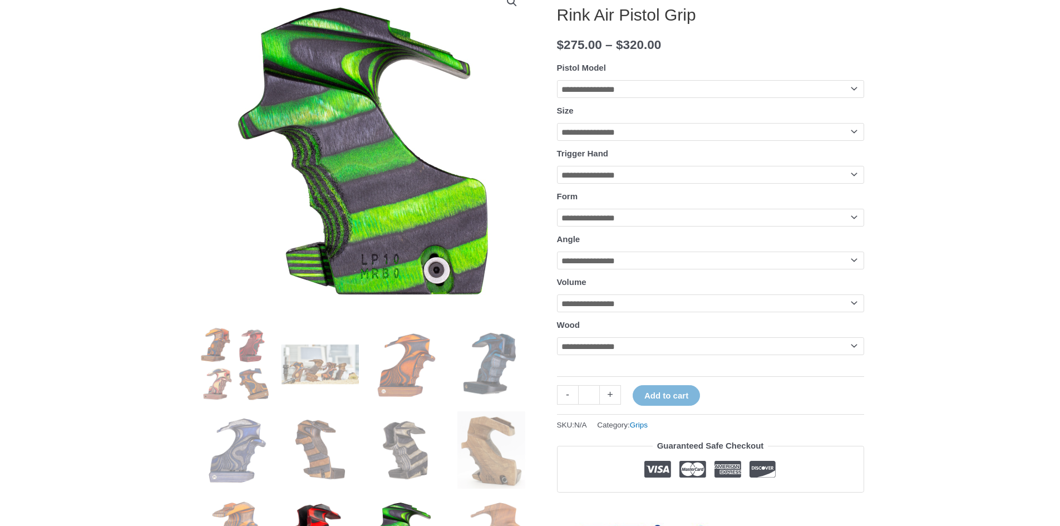  Describe the element at coordinates (572, 424) in the screenshot. I see `span: SKU:` at that location.